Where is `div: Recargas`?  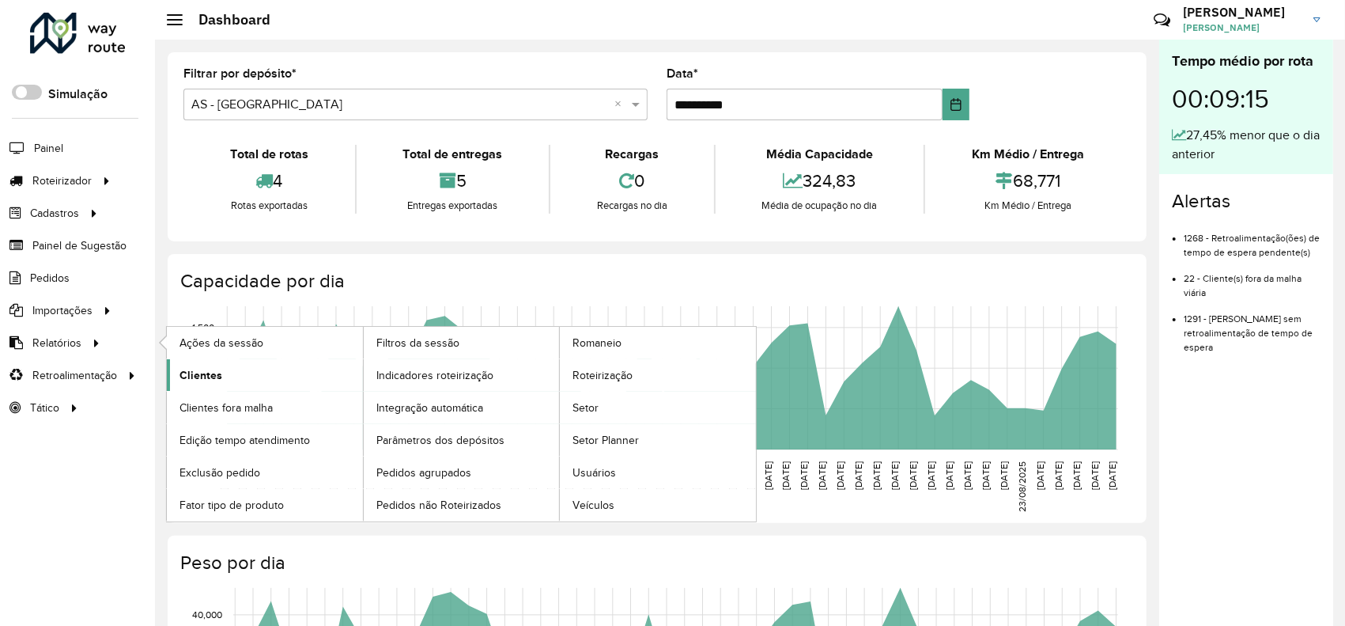
div: Recargas is located at coordinates (632, 154).